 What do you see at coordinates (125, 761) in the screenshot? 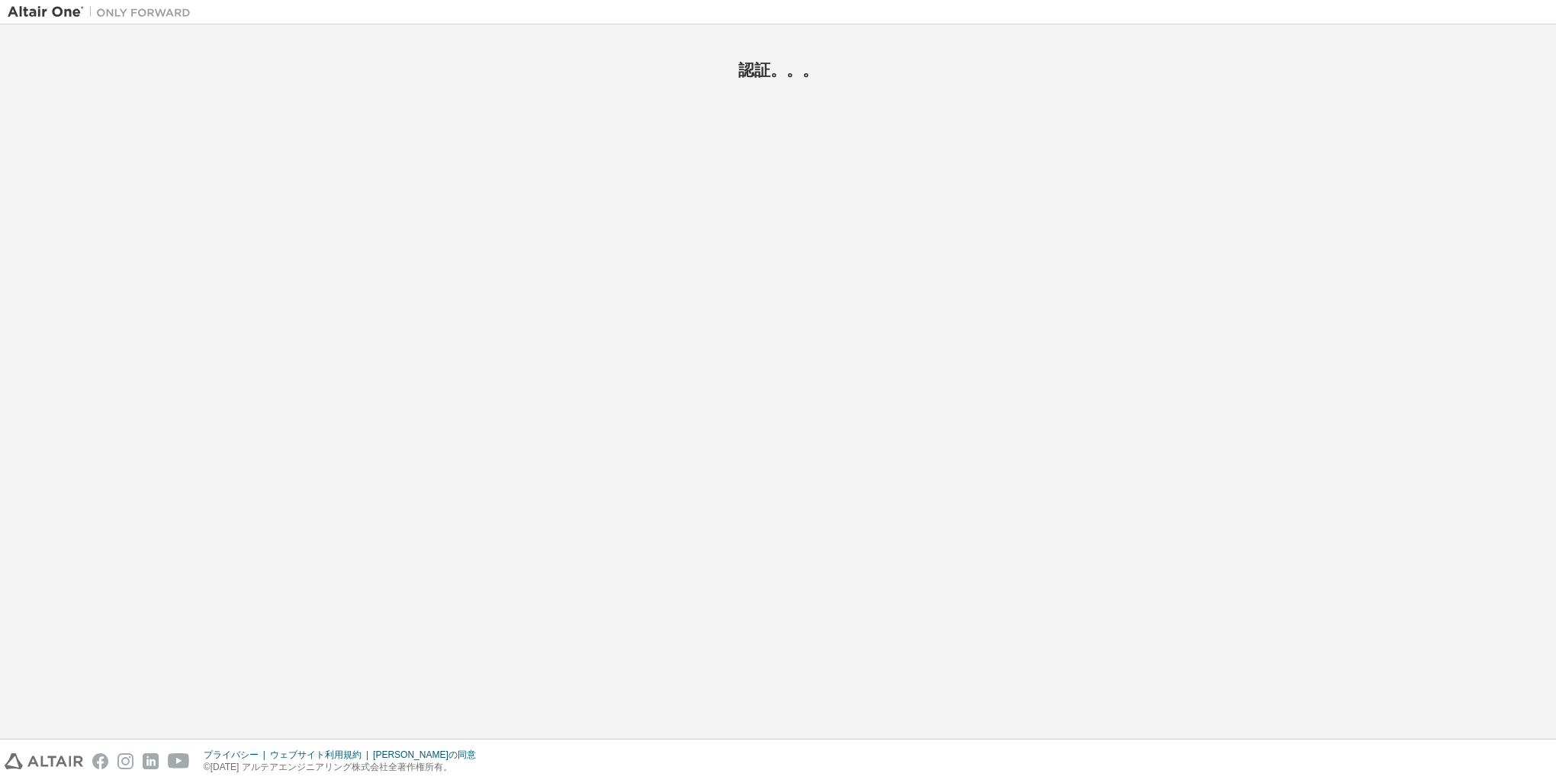
I see `img: instagram.svg` at bounding box center [125, 761].